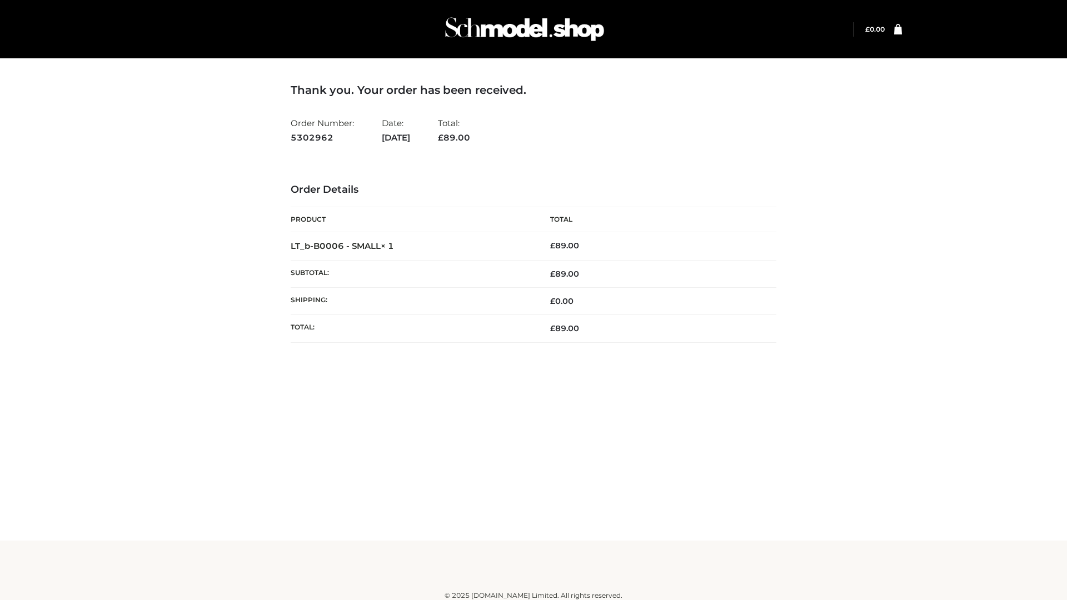 The width and height of the screenshot is (1067, 600). I want to click on h3: Thank you. Your order has been received., so click(534, 90).